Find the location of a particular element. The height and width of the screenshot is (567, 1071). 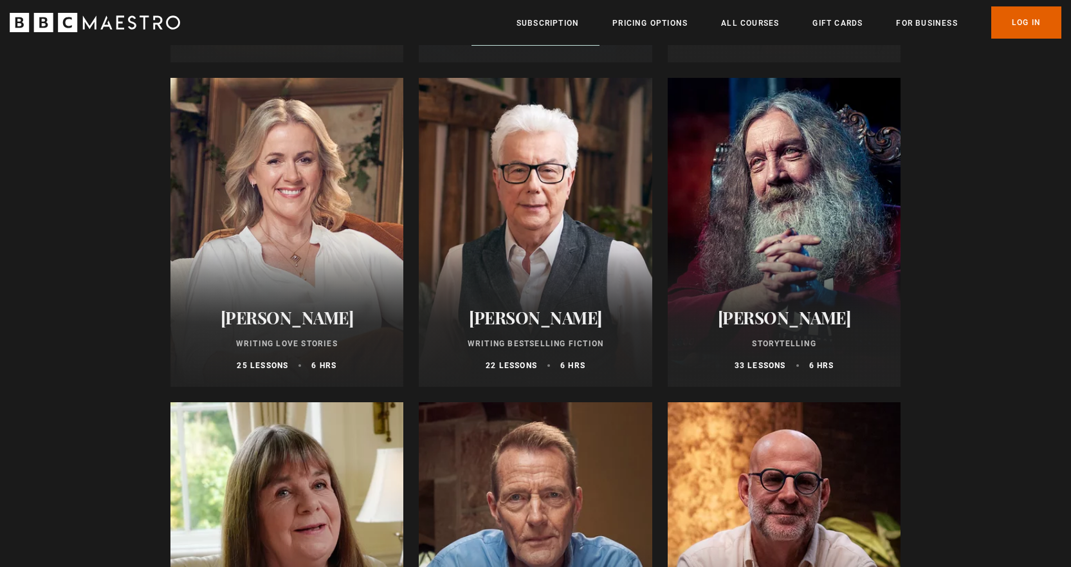

p: Storytelling is located at coordinates (784, 343).